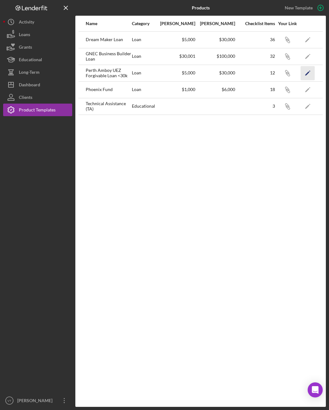 Image resolution: width=329 pixels, height=410 pixels. Describe the element at coordinates (315, 390) in the screenshot. I see `div: Open Intercom Messenger` at that location.